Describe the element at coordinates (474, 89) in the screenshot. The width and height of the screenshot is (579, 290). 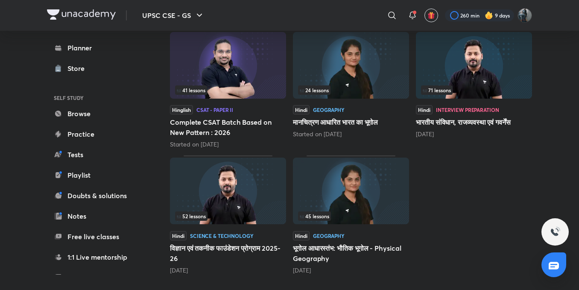
I see `div: भारतीय संविधान, राजव्यवस्था एवं गवर्नेंस` at that location.